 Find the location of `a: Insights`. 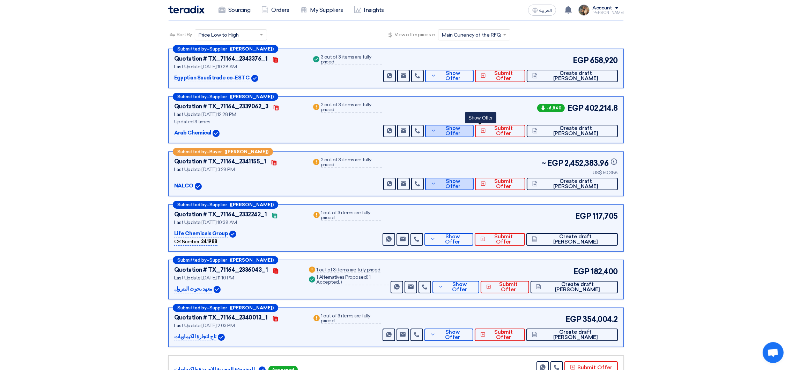

a: Insights is located at coordinates (369, 10).